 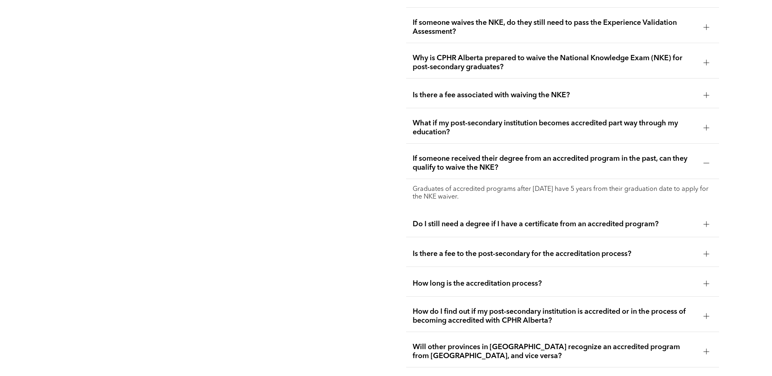 I want to click on span: Do I still need a degree if I have a certificate from an accredited program?, so click(x=554, y=224).